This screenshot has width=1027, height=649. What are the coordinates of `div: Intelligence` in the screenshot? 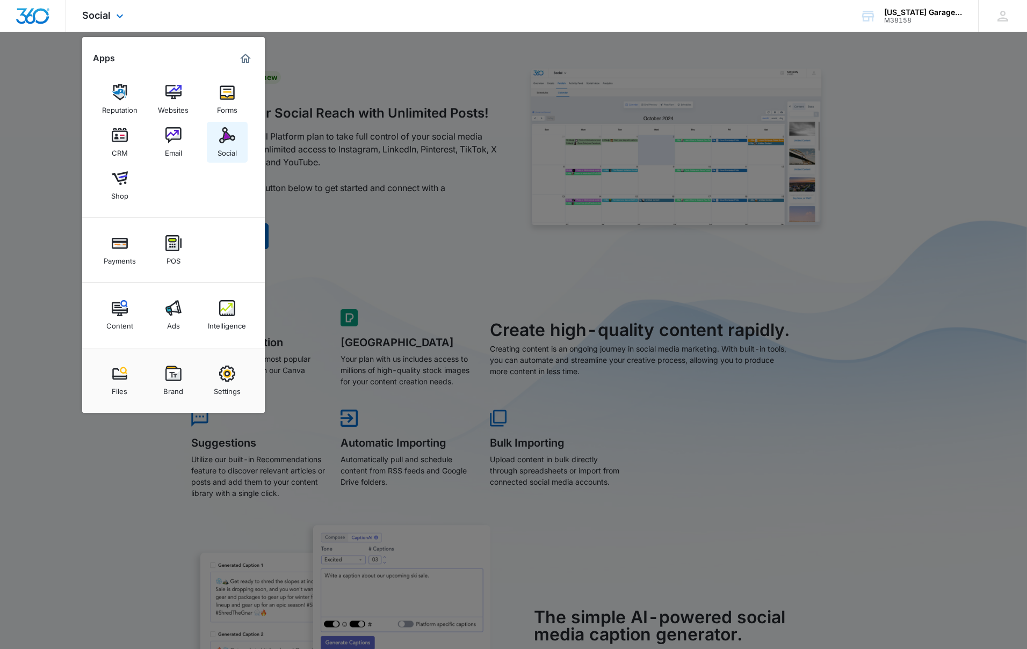 It's located at (227, 323).